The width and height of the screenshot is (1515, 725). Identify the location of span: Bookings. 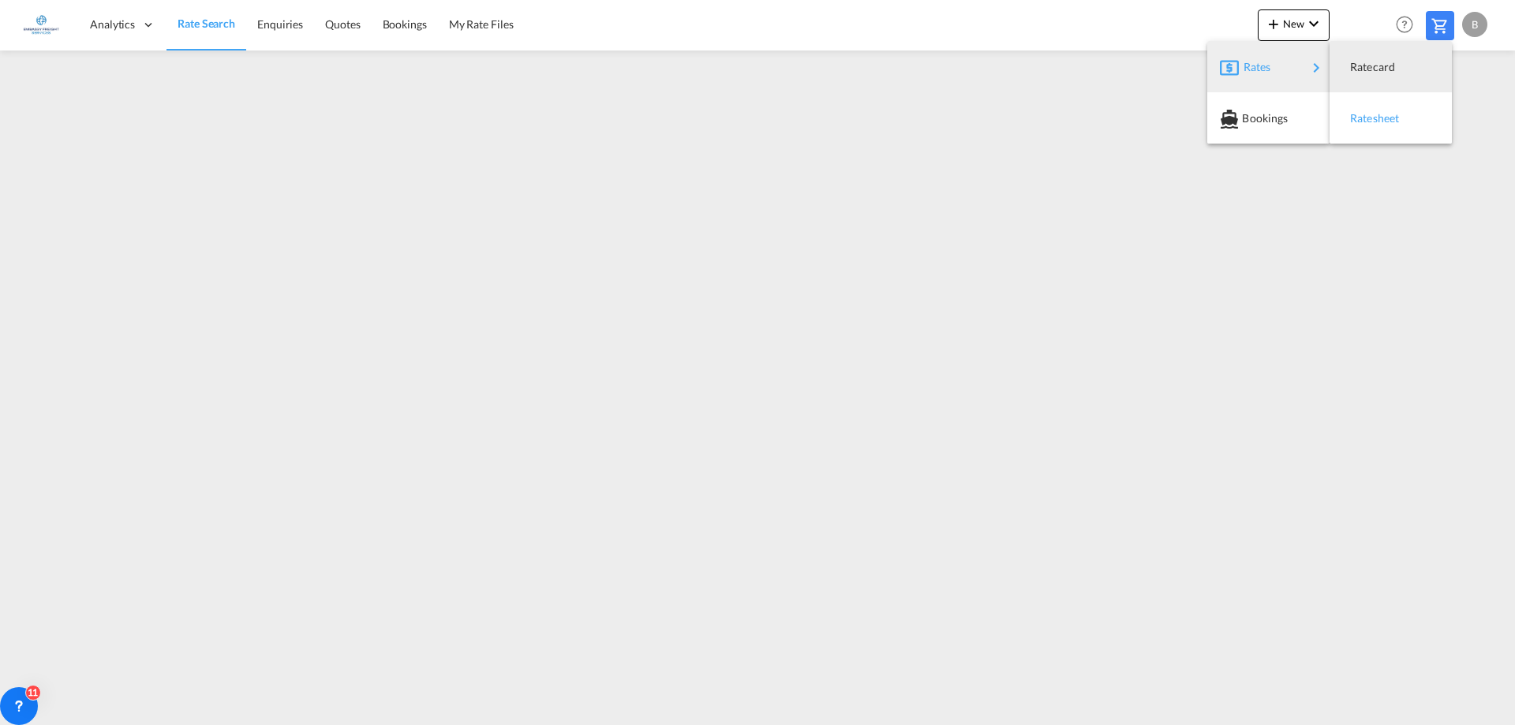
(1251, 118).